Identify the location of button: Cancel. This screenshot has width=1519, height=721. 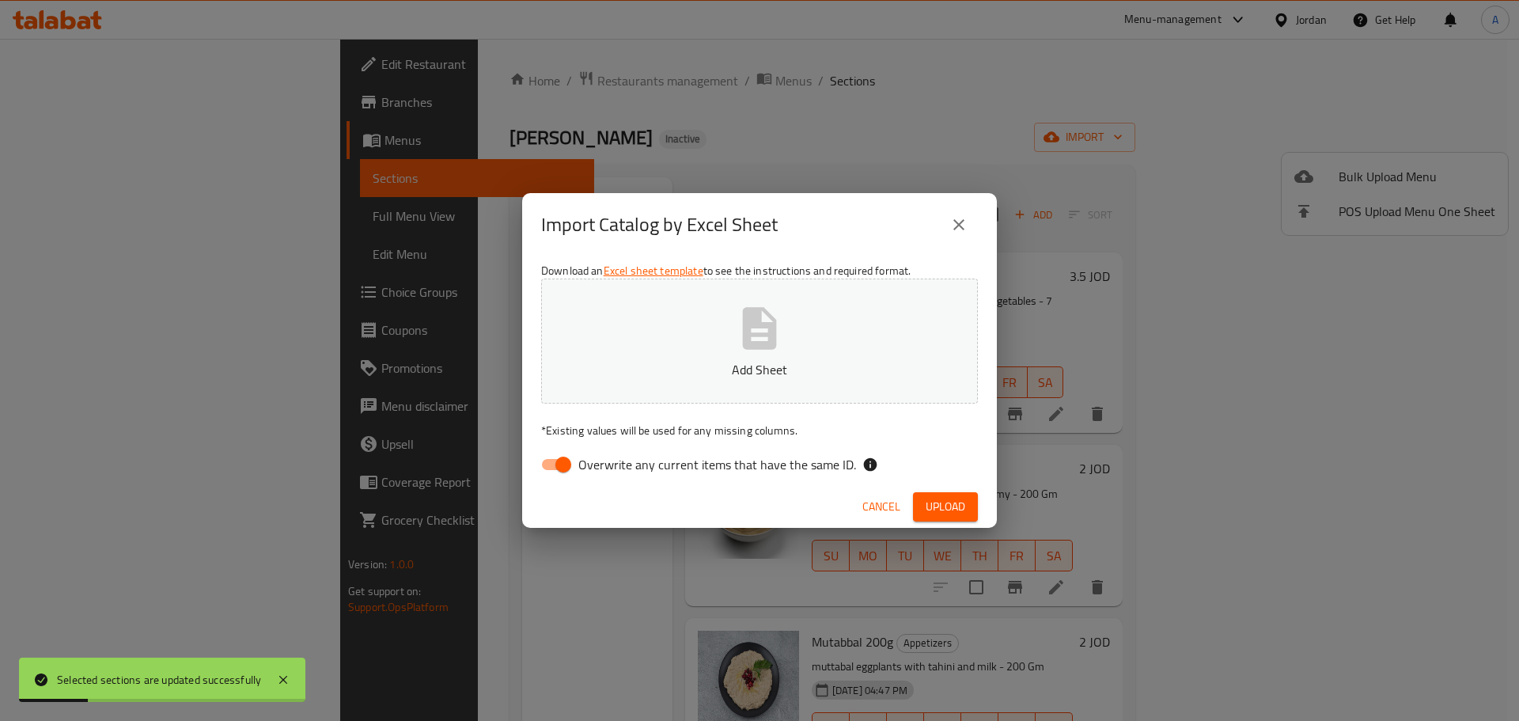
(882, 506).